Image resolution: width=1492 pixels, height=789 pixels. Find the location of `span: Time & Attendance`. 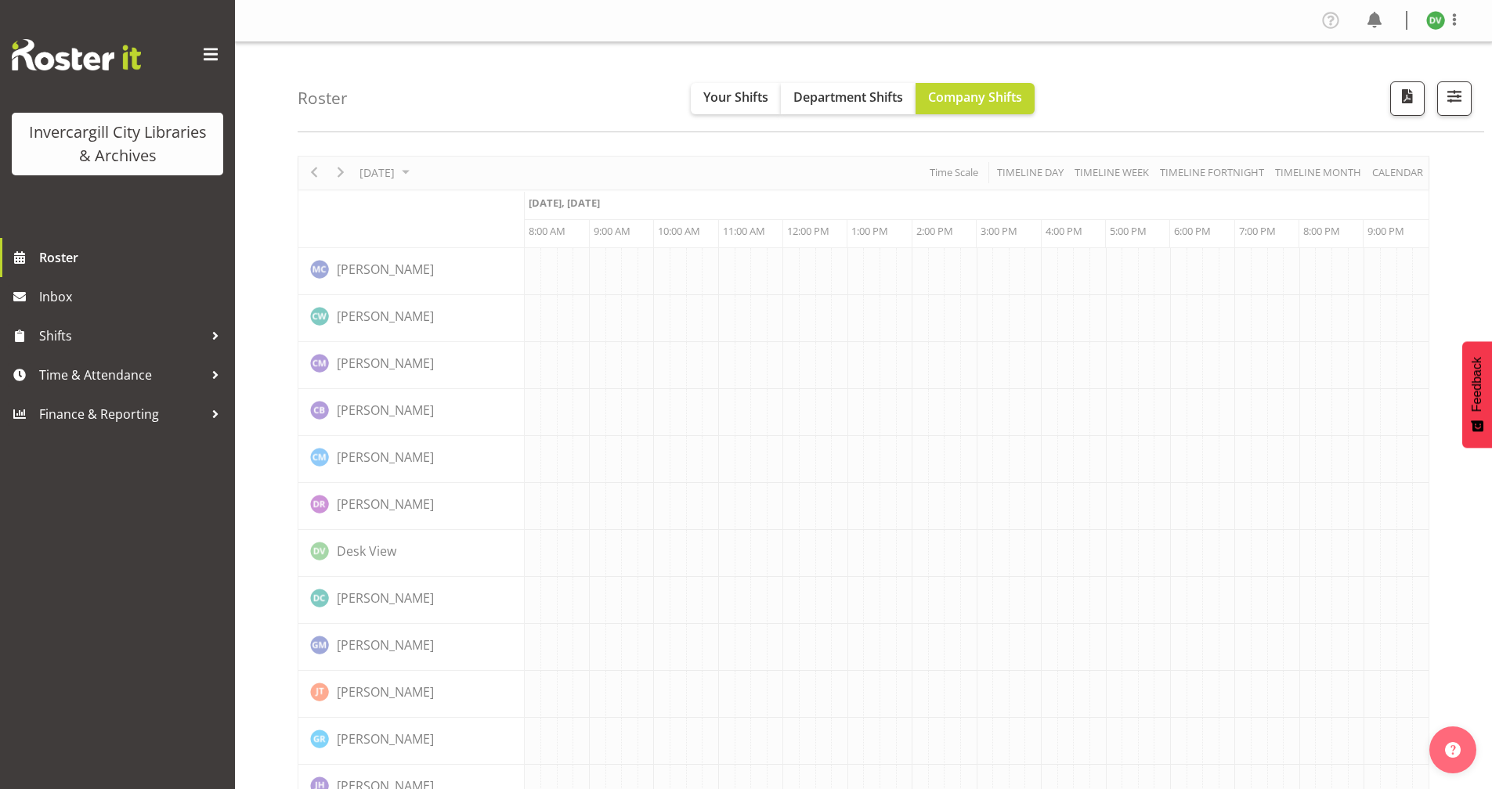

span: Time & Attendance is located at coordinates (121, 375).